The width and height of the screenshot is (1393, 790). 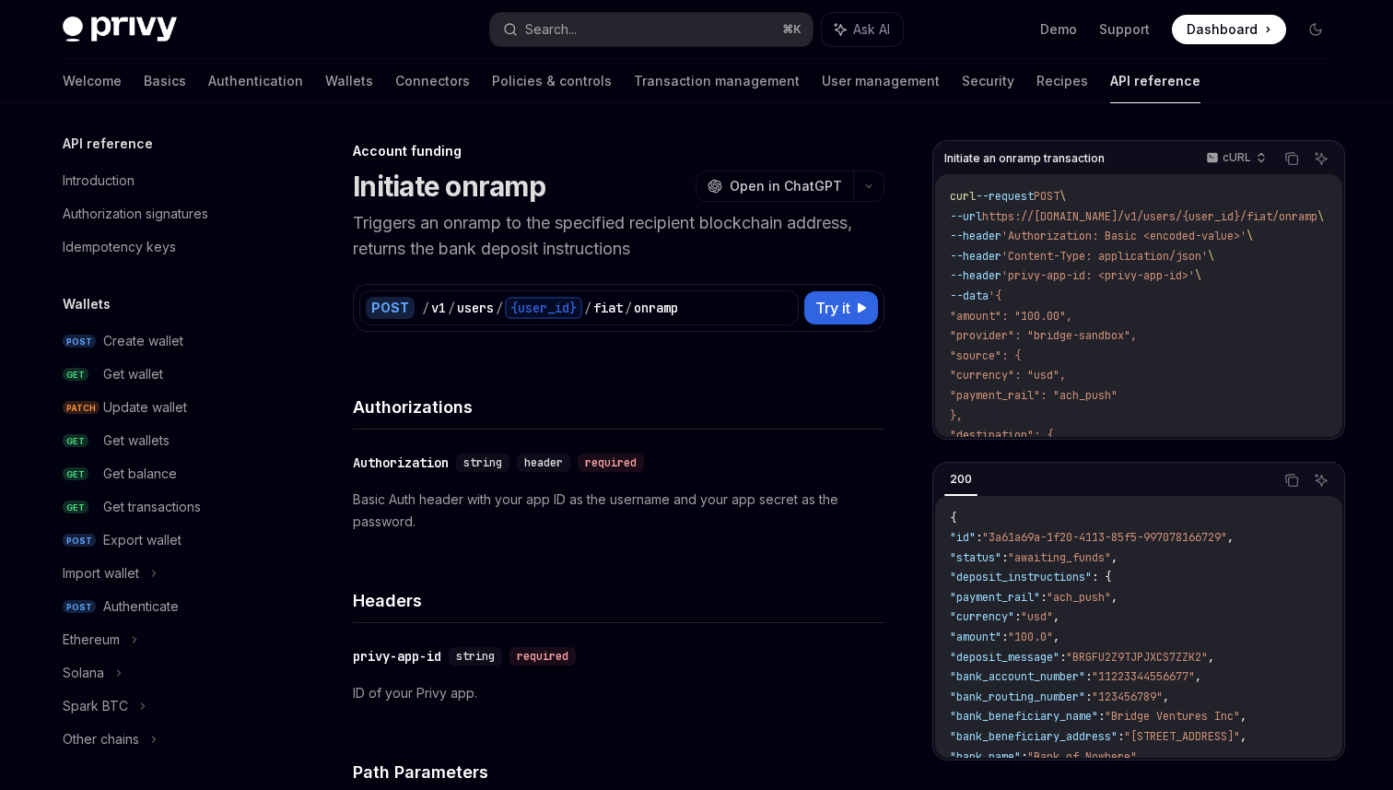 I want to click on a: User management, so click(x=881, y=81).